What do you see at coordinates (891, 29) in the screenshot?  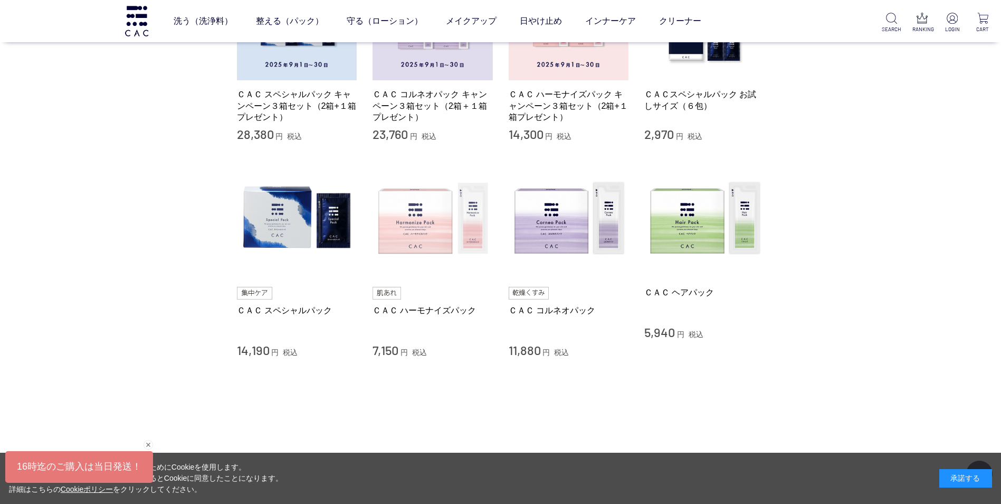 I see `p: SEARCH` at bounding box center [891, 29].